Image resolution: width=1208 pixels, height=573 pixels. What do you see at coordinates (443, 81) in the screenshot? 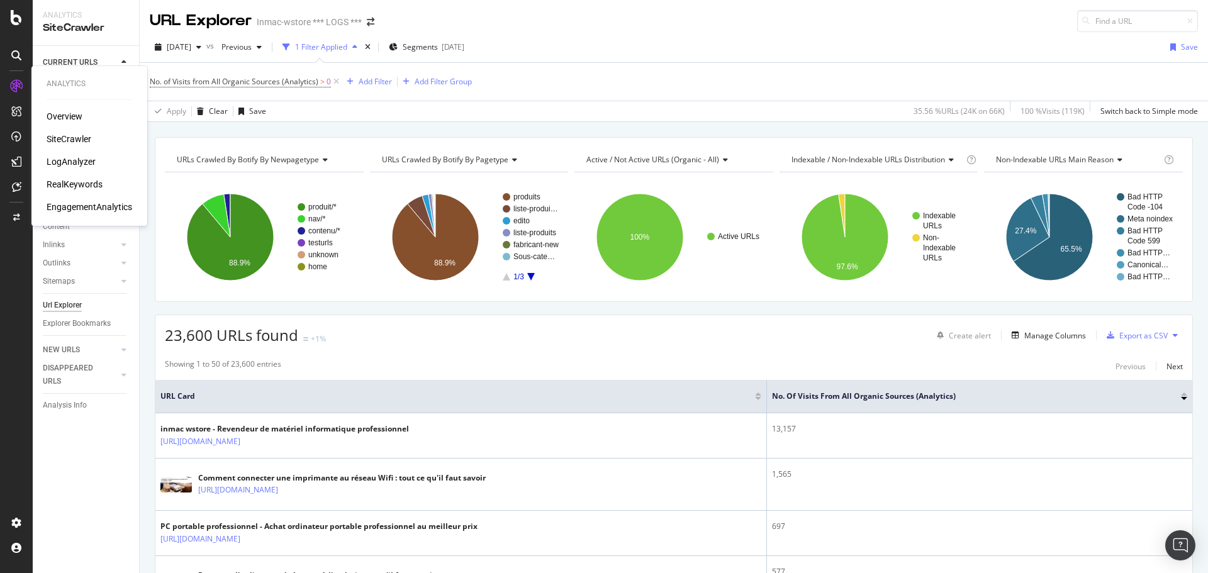
I see `div: Add Filter Group` at bounding box center [443, 81].